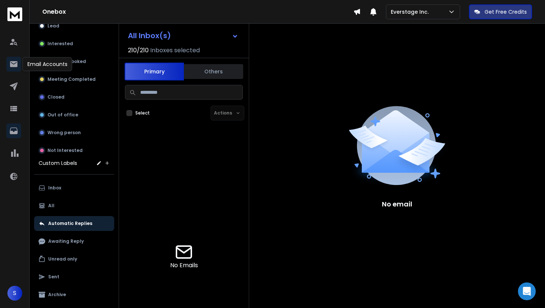  What do you see at coordinates (74, 44) in the screenshot?
I see `button: Interested` at bounding box center [74, 44].